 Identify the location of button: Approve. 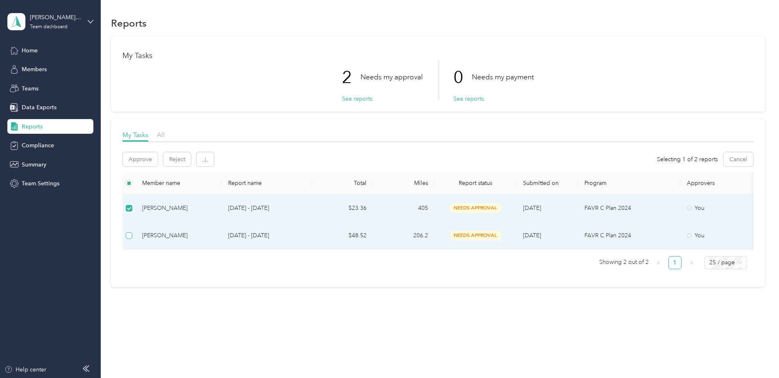
(140, 159).